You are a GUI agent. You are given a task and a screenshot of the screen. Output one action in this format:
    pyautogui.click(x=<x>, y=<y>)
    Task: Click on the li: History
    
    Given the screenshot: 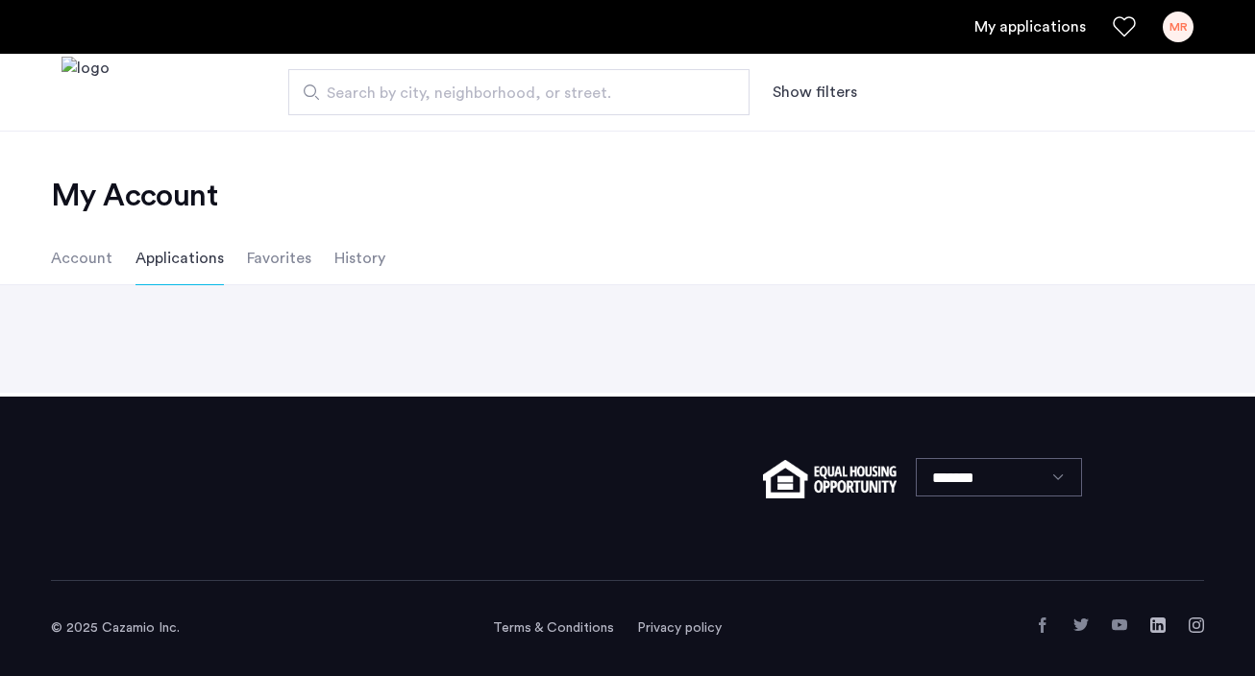 What is the action you would take?
    pyautogui.click(x=359, y=258)
    